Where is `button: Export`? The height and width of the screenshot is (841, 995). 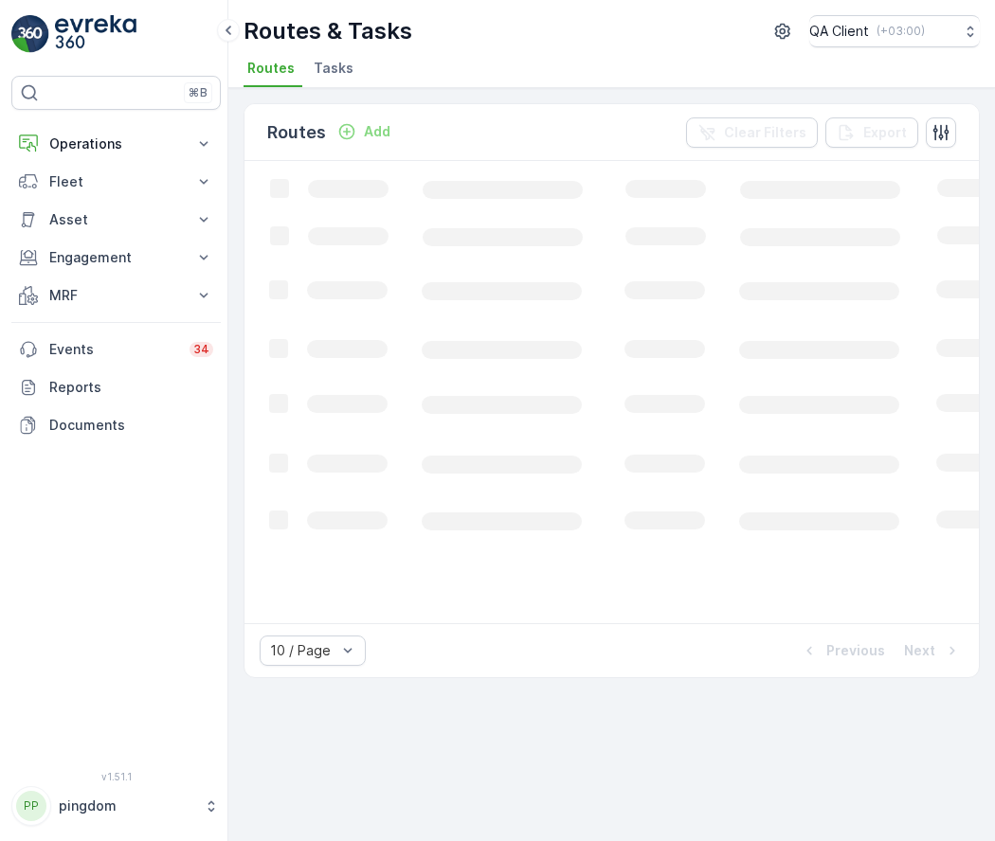
button: Export is located at coordinates (871, 133).